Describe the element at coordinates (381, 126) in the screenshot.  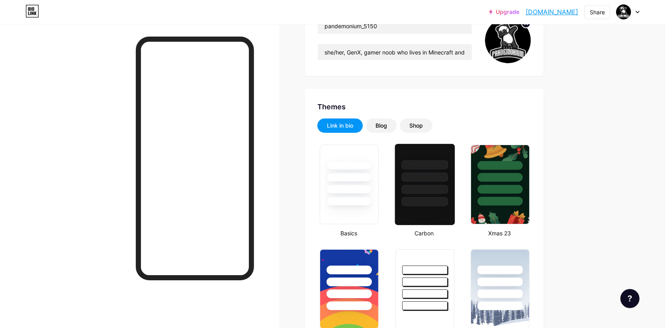
I see `div: Blog` at that location.